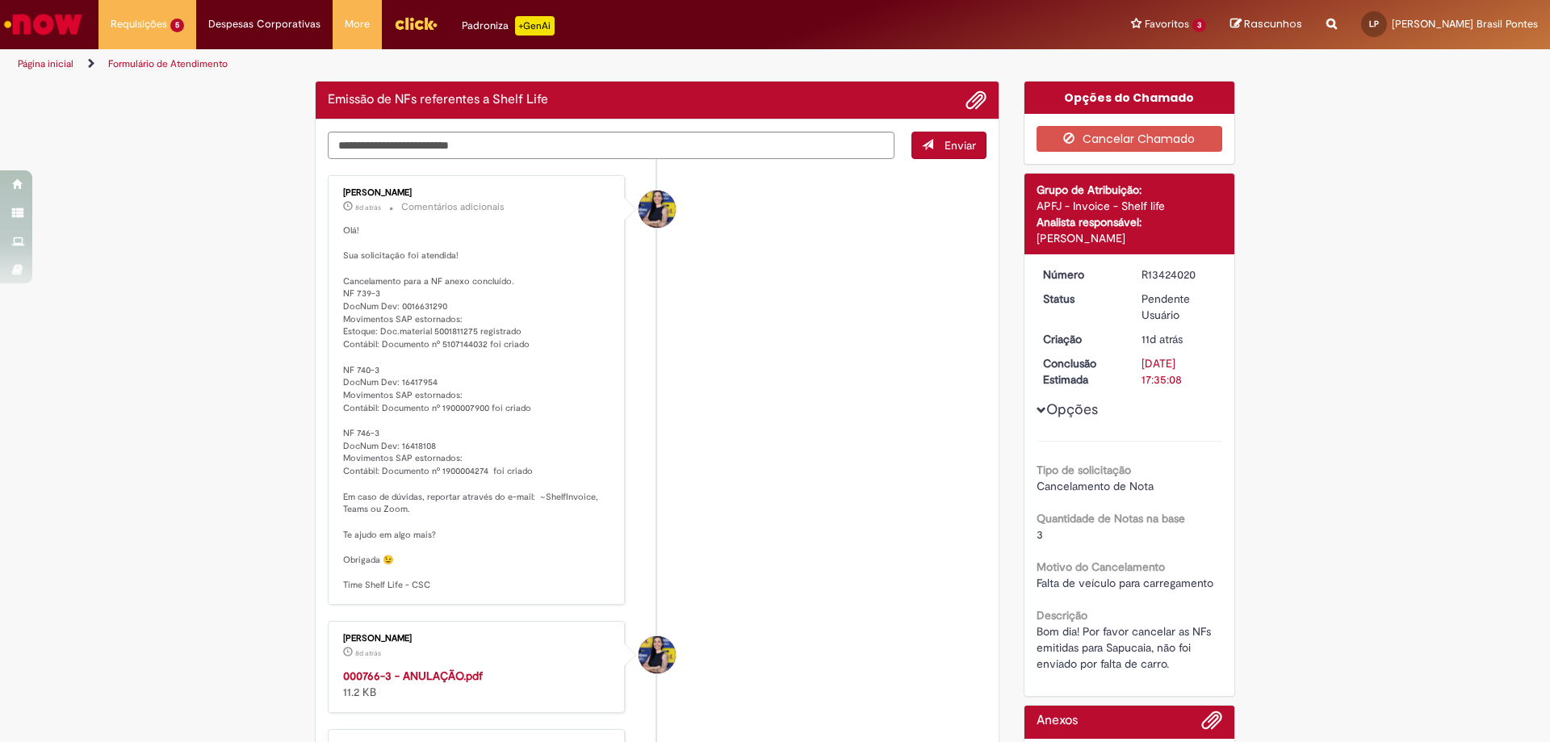 This screenshot has height=742, width=1550. What do you see at coordinates (508, 26) in the screenshot?
I see `div: Padroniza` at bounding box center [508, 26].